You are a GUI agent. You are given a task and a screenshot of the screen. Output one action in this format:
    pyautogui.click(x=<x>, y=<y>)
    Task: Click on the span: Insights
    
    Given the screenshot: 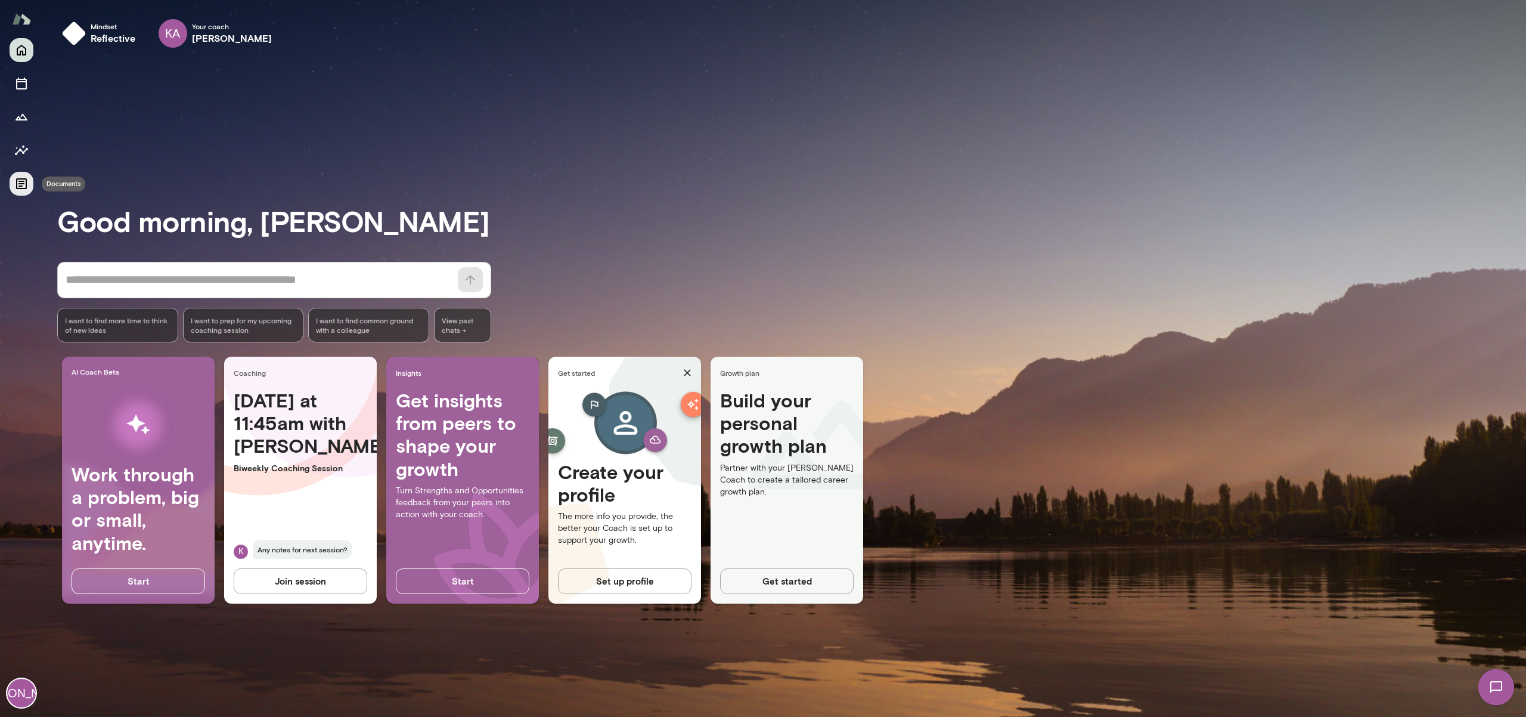 What is the action you would take?
    pyautogui.click(x=465, y=373)
    